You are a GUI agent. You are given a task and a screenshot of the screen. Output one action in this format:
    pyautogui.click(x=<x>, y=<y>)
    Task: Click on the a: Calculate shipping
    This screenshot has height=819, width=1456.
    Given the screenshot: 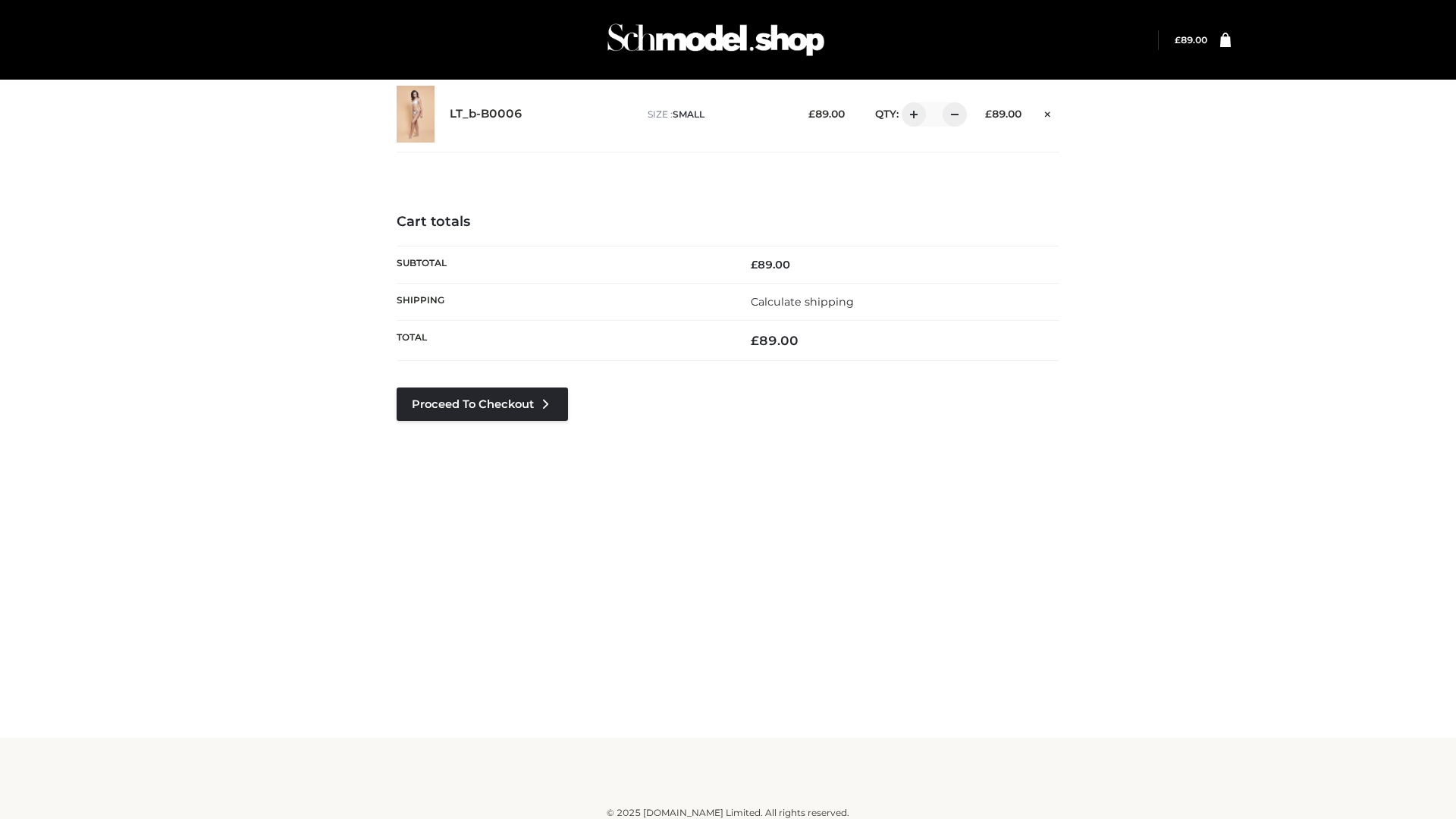 What is the action you would take?
    pyautogui.click(x=803, y=301)
    